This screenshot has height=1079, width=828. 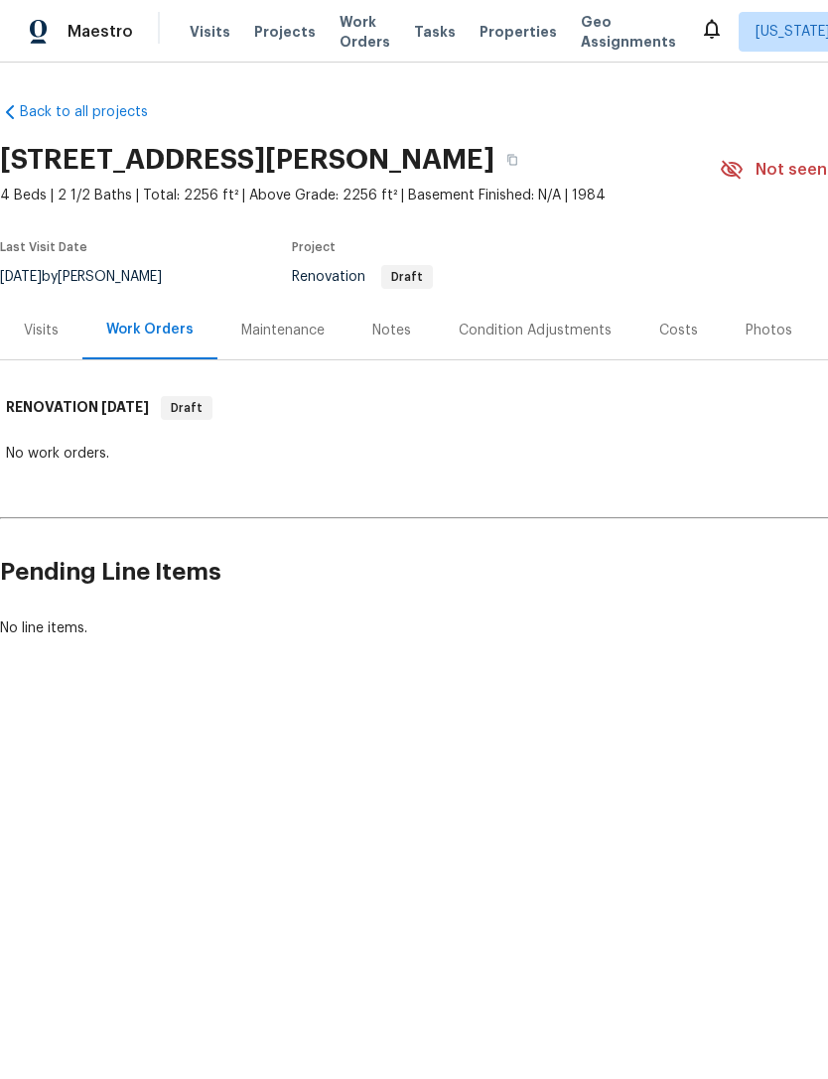 I want to click on span: Renovation, so click(x=362, y=277).